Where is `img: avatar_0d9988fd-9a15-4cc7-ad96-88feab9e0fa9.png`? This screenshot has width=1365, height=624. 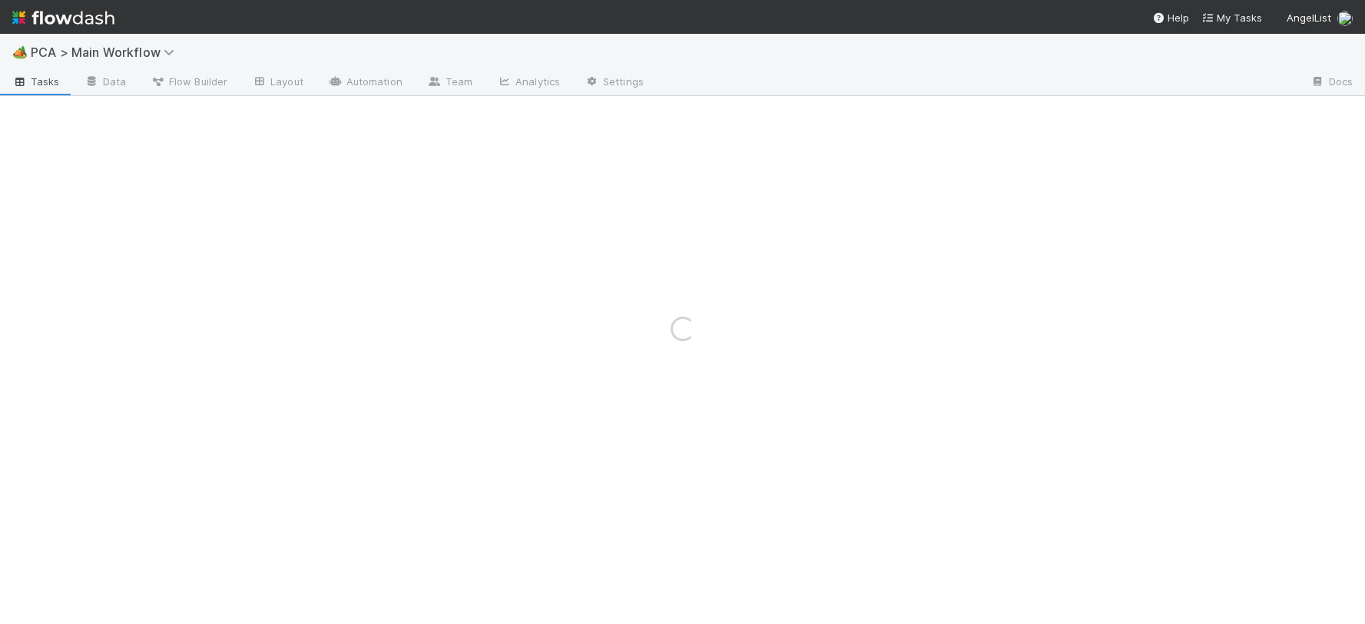
img: avatar_0d9988fd-9a15-4cc7-ad96-88feab9e0fa9.png is located at coordinates (1345, 18).